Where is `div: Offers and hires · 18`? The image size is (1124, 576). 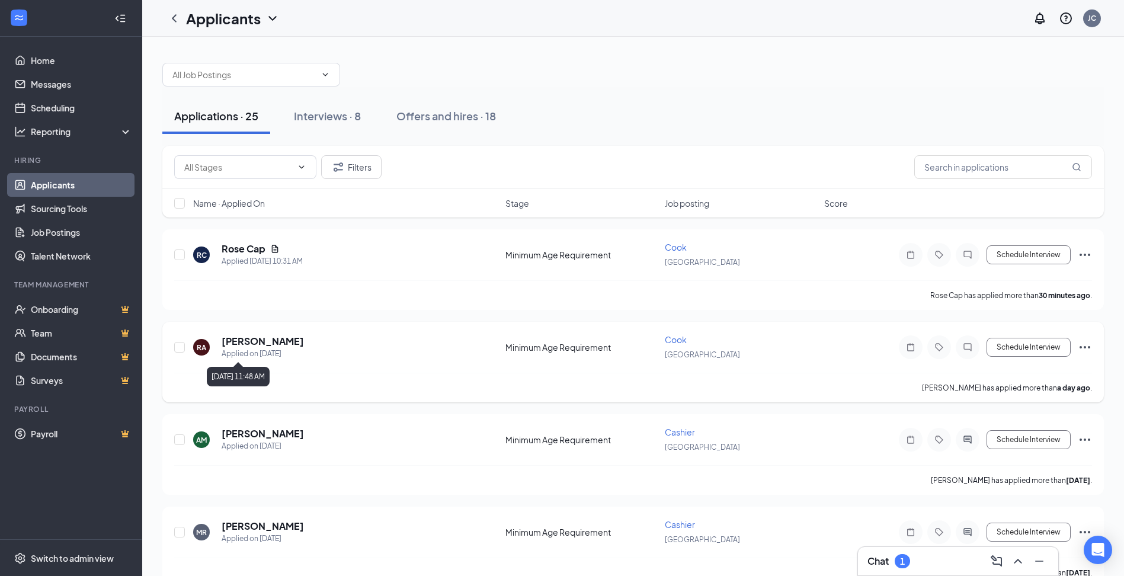
div: Offers and hires · 18 is located at coordinates (446, 116).